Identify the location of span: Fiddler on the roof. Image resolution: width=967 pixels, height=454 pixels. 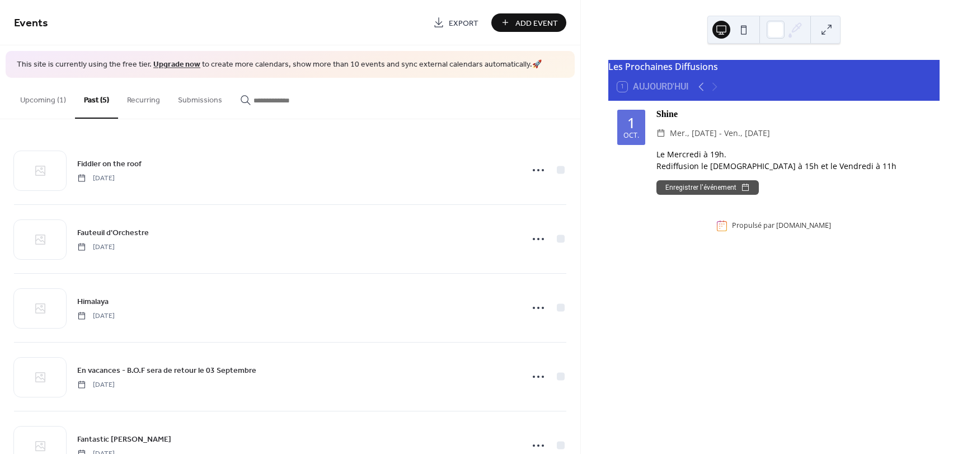
(109, 163).